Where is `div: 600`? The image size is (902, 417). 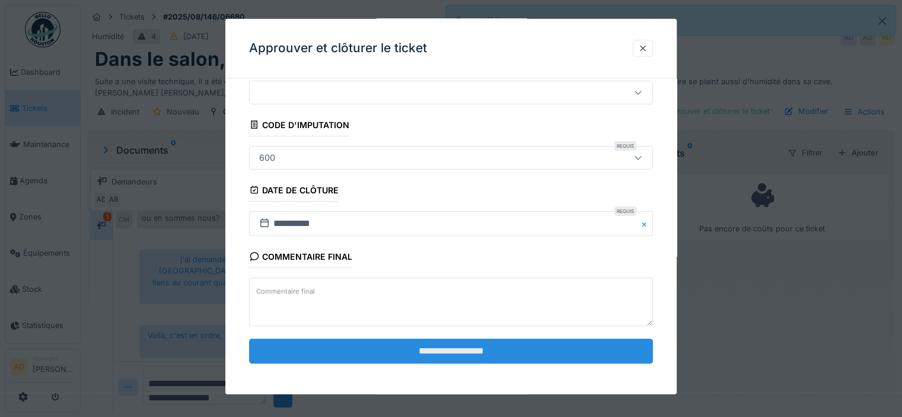
div: 600 is located at coordinates (267, 157).